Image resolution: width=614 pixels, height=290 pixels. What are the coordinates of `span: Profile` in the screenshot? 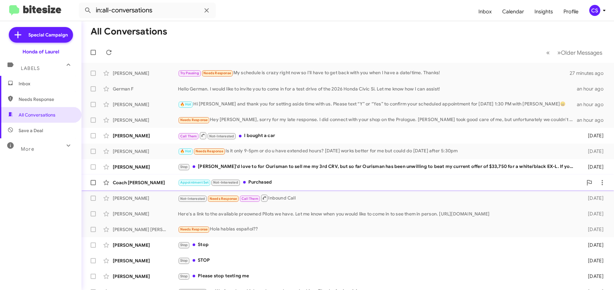 It's located at (571, 12).